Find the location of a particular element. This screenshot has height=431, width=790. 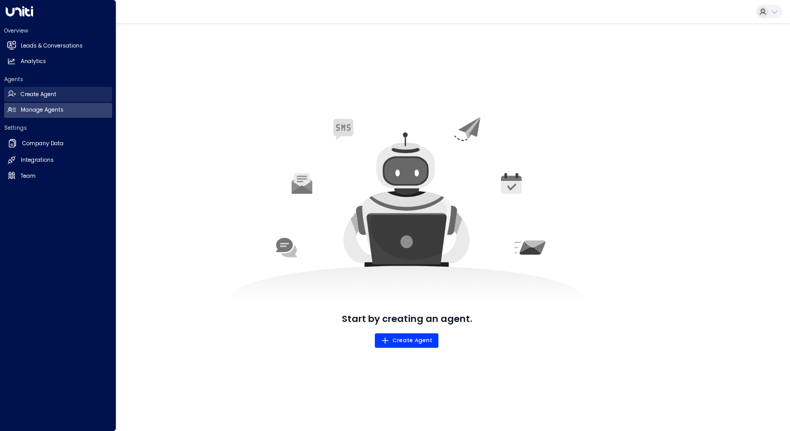

h2: Overview is located at coordinates (58, 31).